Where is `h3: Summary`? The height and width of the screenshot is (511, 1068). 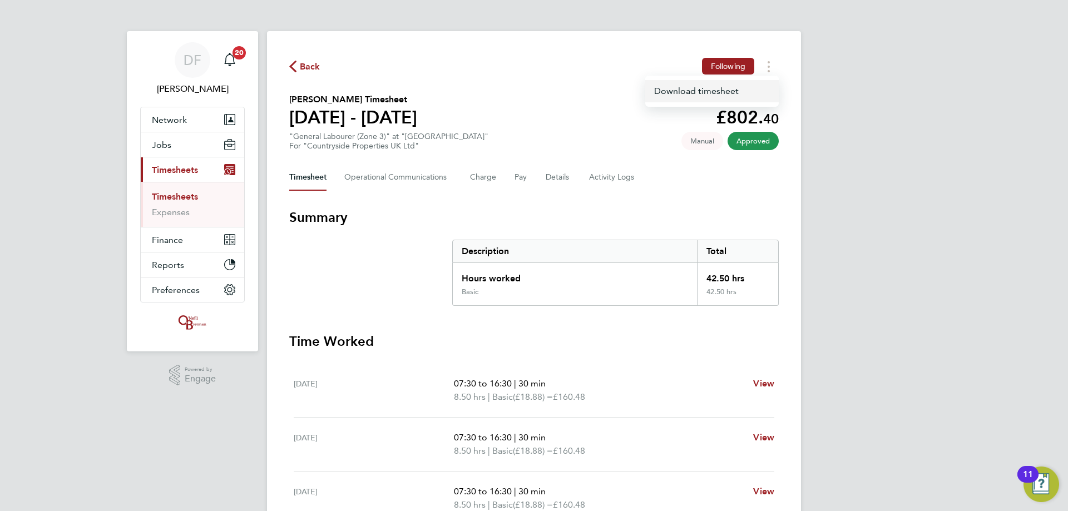
h3: Summary is located at coordinates (534, 217).